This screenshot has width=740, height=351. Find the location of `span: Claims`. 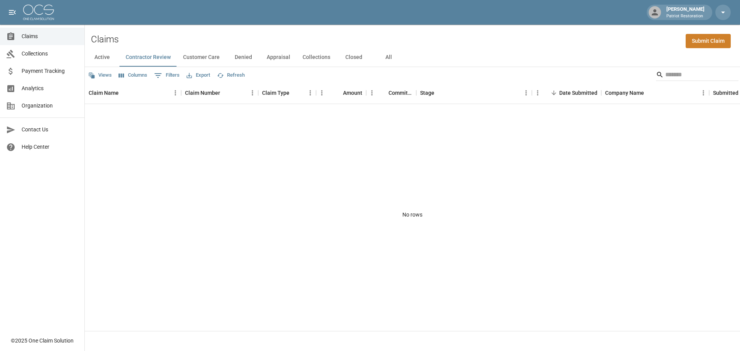

span: Claims is located at coordinates (50, 36).